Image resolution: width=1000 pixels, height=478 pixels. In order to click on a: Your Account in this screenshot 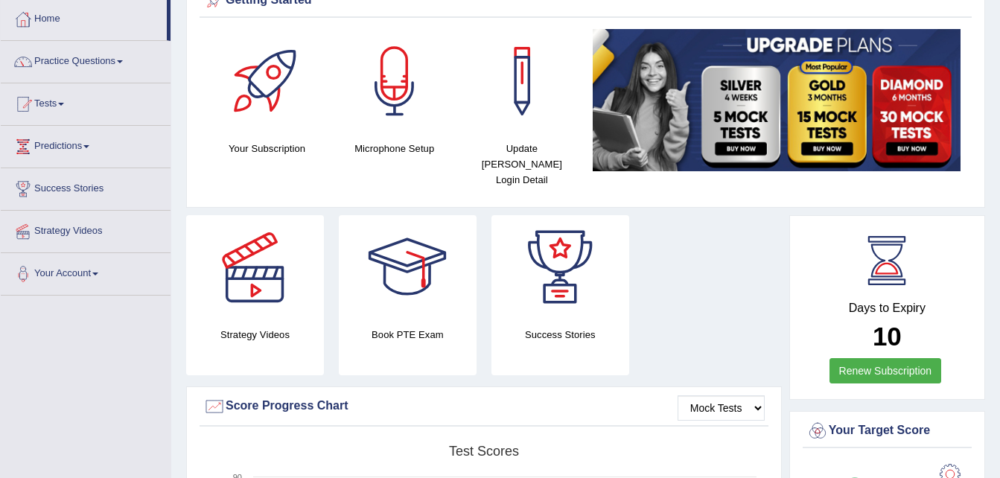, I will do `click(86, 272)`.